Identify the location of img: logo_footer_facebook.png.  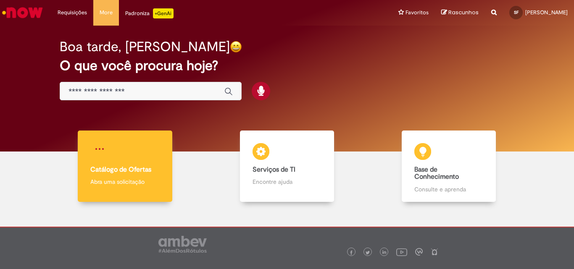
(351, 253).